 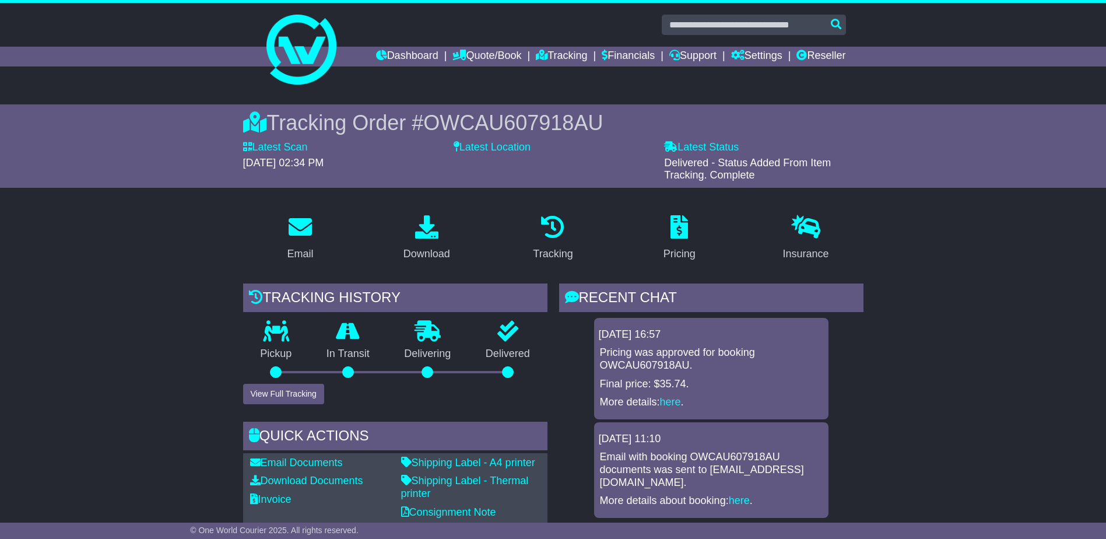 What do you see at coordinates (465, 487) in the screenshot?
I see `a: Shipping Label - Thermal printer` at bounding box center [465, 487].